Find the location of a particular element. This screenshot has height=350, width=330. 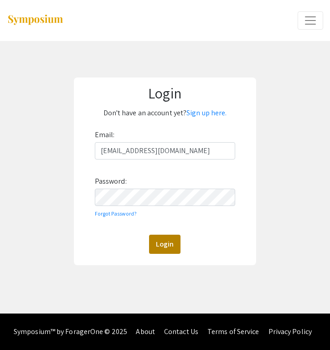

label: Email: is located at coordinates (105, 135).